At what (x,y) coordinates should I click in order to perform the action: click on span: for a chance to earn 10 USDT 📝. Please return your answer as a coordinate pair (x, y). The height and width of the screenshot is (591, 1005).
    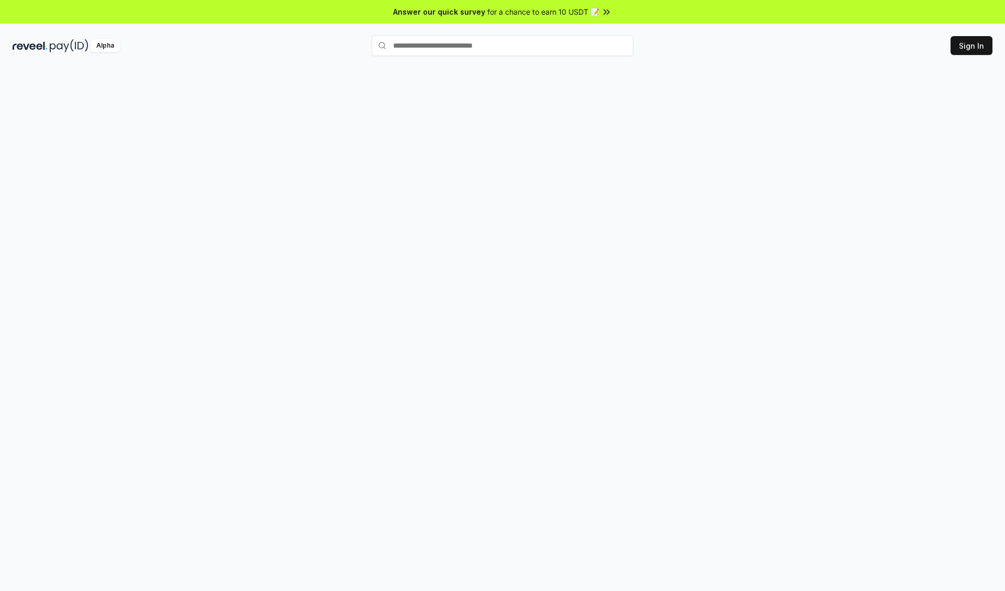
    Looking at the image, I should click on (543, 12).